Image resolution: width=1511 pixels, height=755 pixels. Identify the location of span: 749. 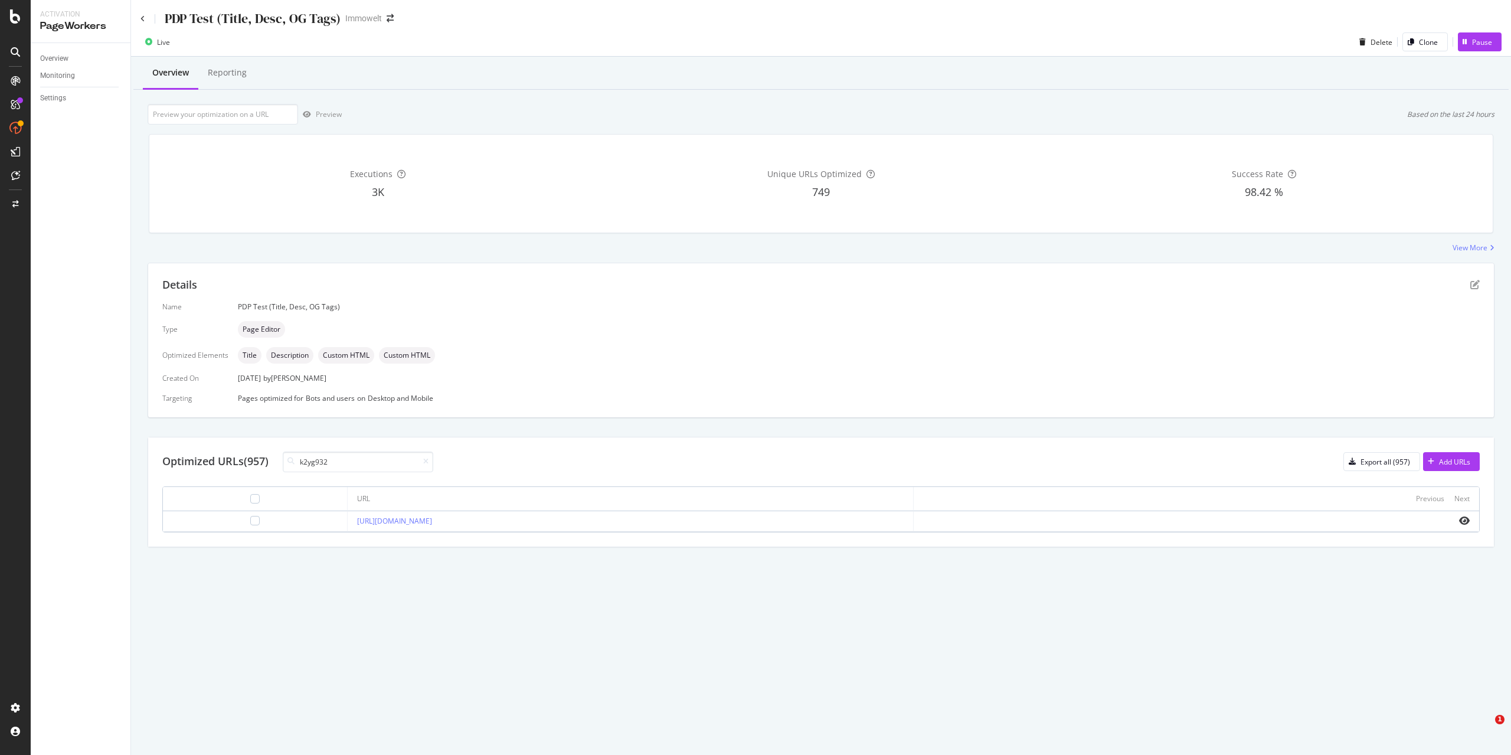
(821, 192).